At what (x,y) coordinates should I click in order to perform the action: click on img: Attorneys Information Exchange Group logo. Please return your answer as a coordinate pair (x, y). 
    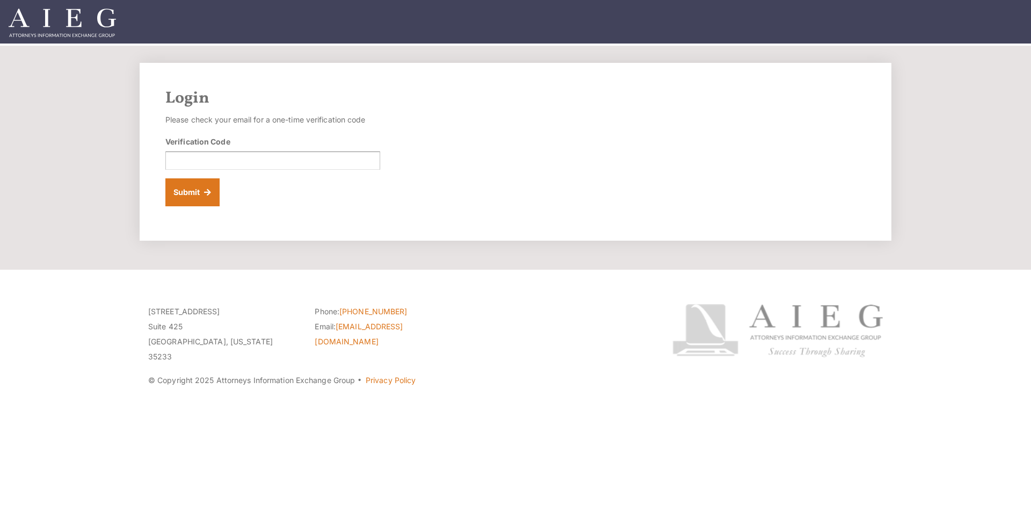
    Looking at the image, I should click on (778, 330).